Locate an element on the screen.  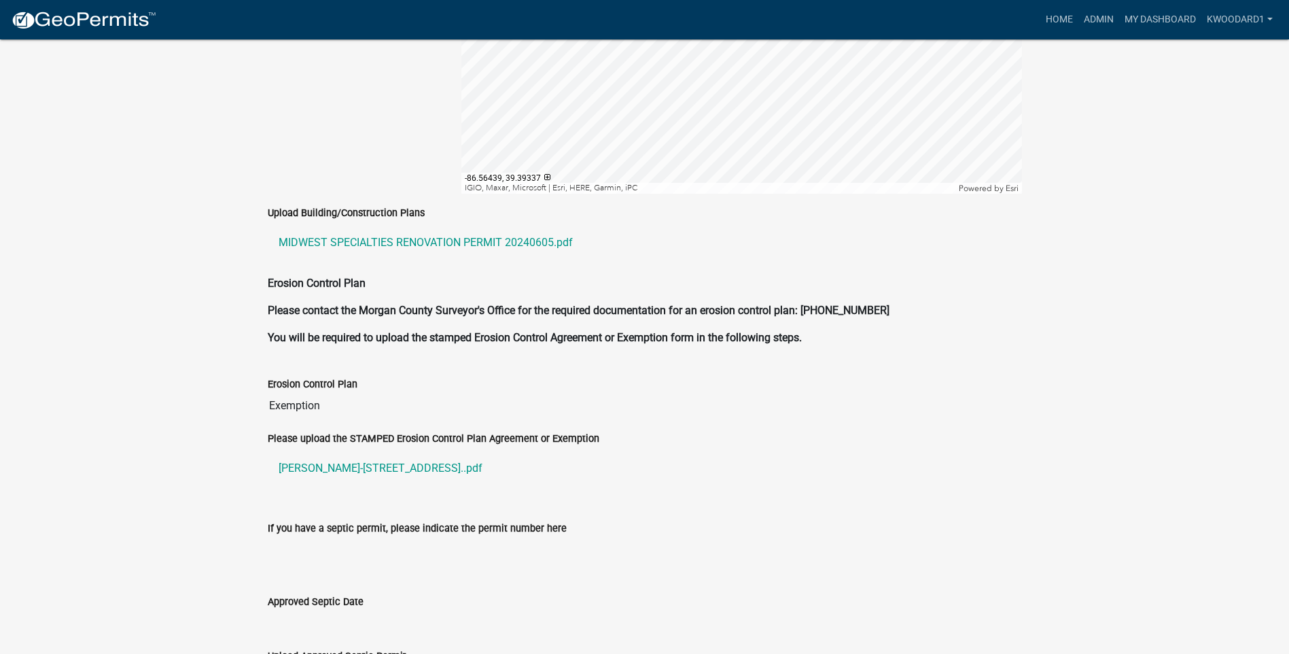
label: Upload Building/Construction Plans is located at coordinates (346, 213).